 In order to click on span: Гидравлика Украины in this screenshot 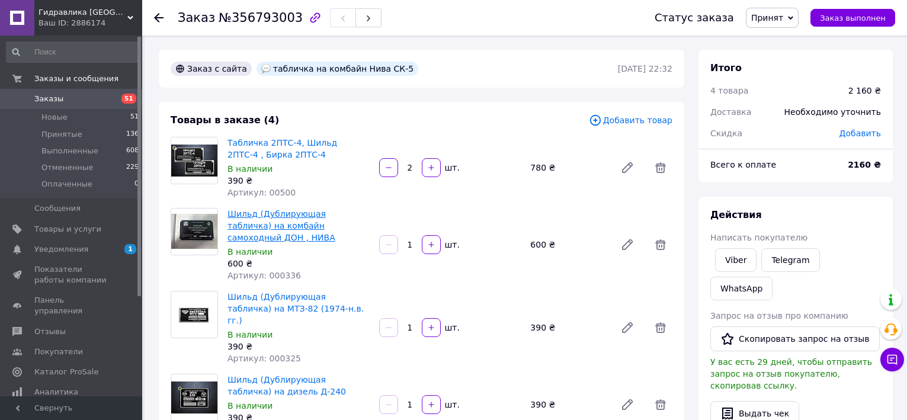, I will do `click(83, 12)`.